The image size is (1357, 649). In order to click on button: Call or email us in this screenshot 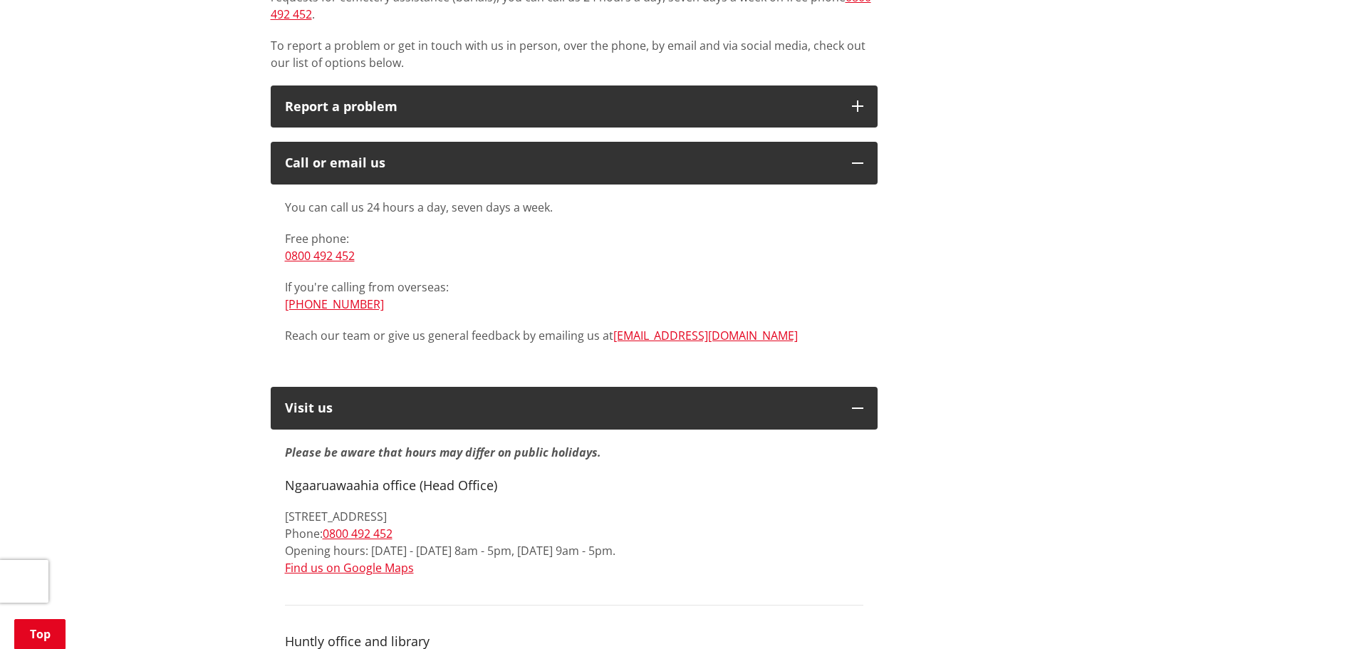, I will do `click(574, 163)`.